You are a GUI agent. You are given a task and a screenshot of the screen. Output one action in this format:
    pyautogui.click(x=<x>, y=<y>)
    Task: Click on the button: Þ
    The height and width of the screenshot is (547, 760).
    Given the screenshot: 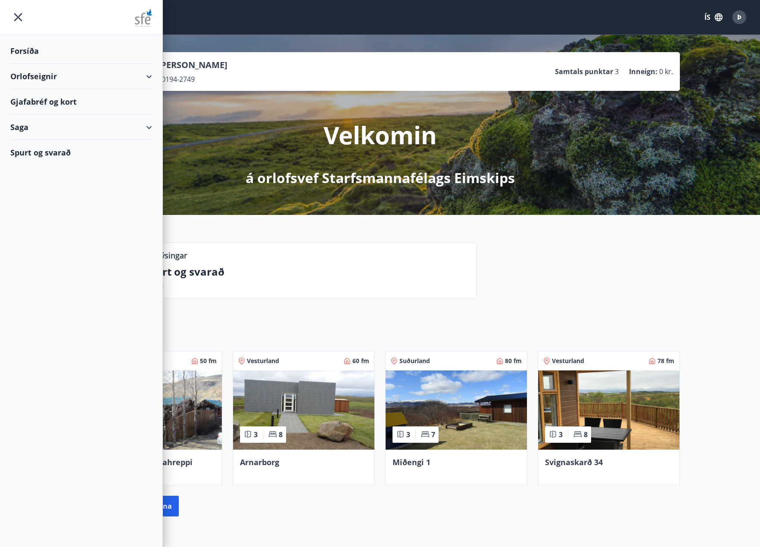 What is the action you would take?
    pyautogui.click(x=739, y=17)
    